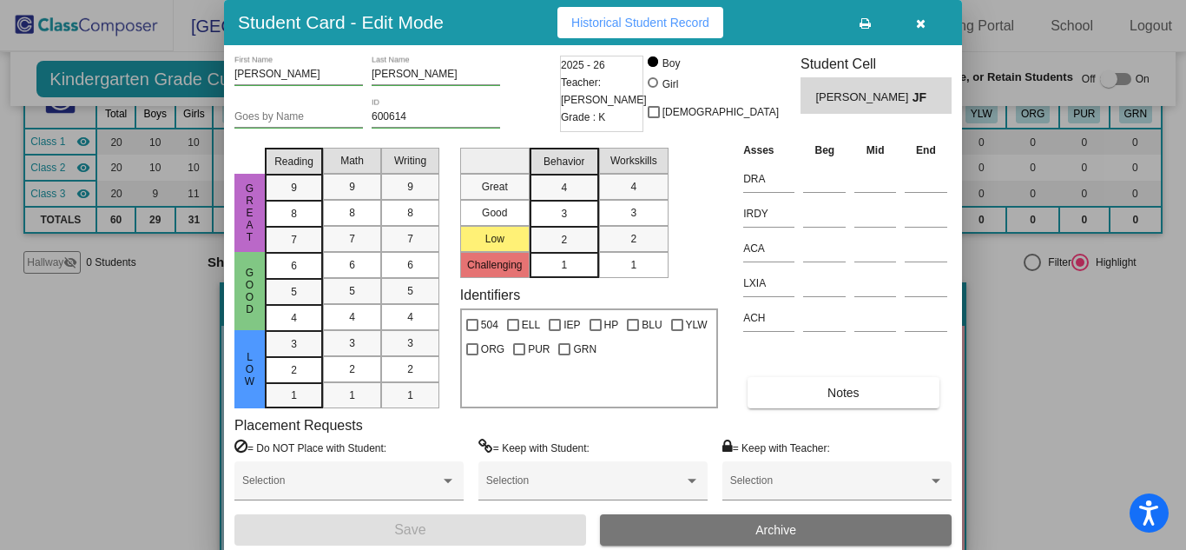  What do you see at coordinates (769, 150) in the screenshot?
I see `th: Asses` at bounding box center [769, 150].